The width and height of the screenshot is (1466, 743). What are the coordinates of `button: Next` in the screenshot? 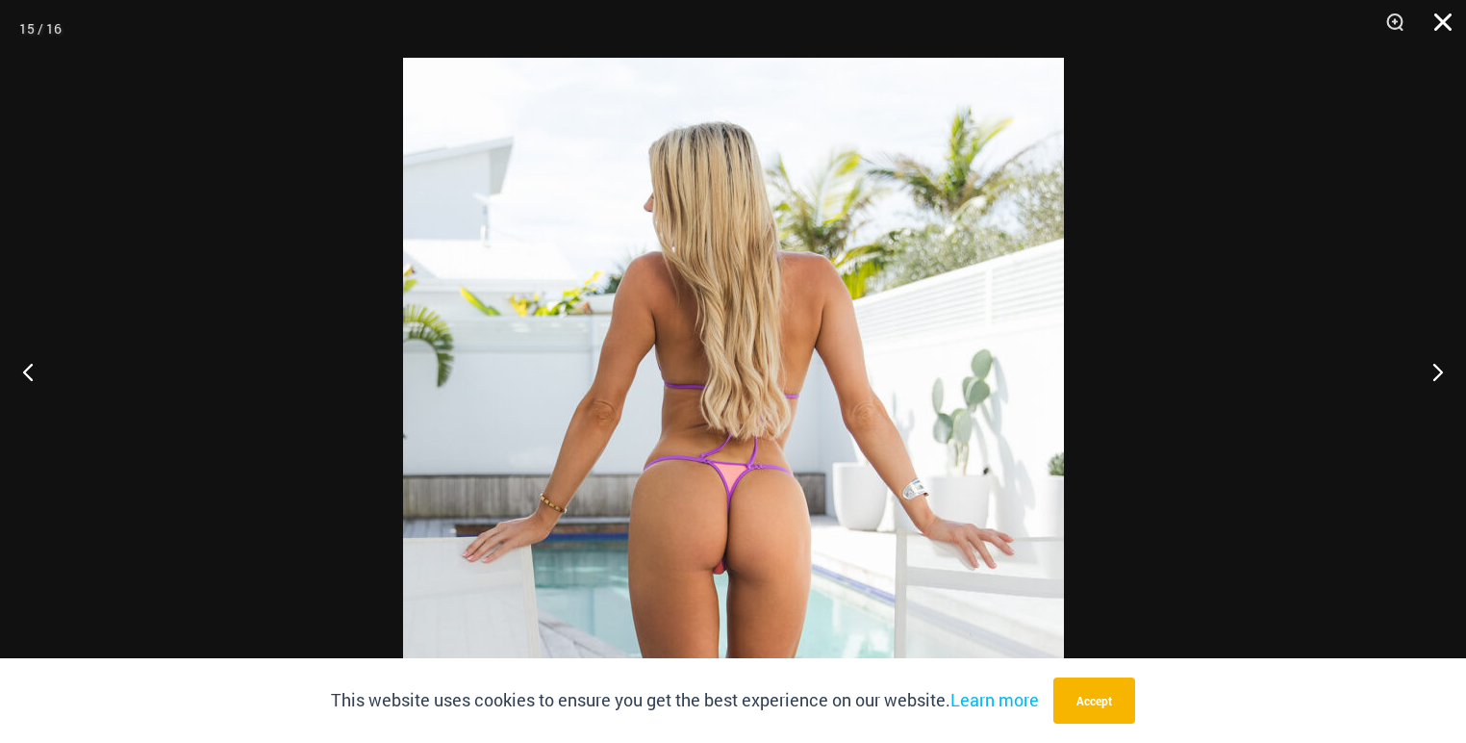 It's located at (1430, 371).